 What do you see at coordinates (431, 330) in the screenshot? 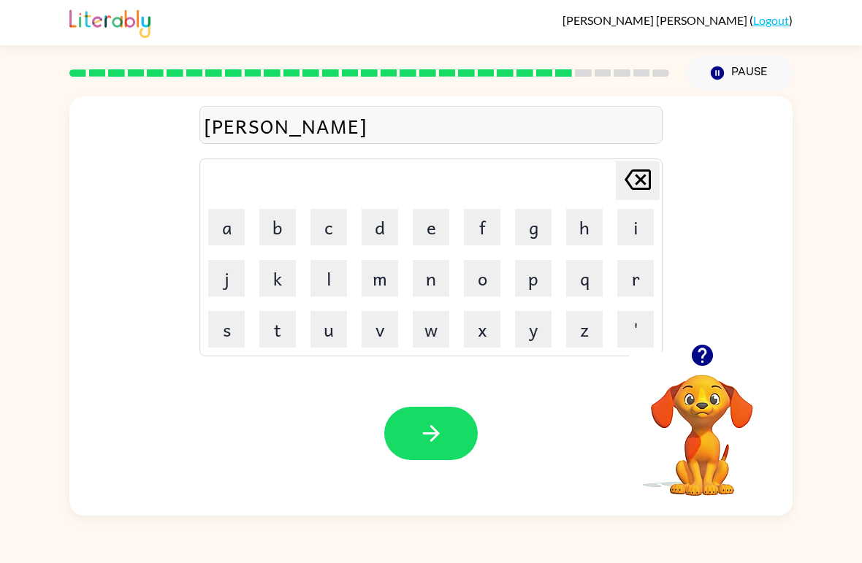
I see `button: w` at bounding box center [431, 330].